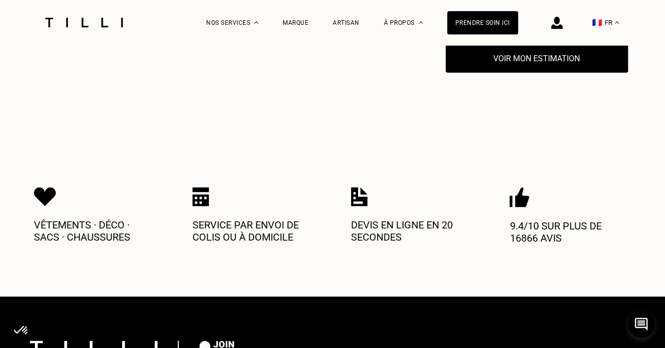  Describe the element at coordinates (483, 23) in the screenshot. I see `div: Prendre soin ici` at that location.